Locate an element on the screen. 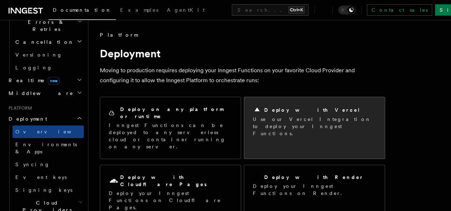 Image resolution: width=451 pixels, height=211 pixels. button: Search...Ctrl+K is located at coordinates (270, 10).